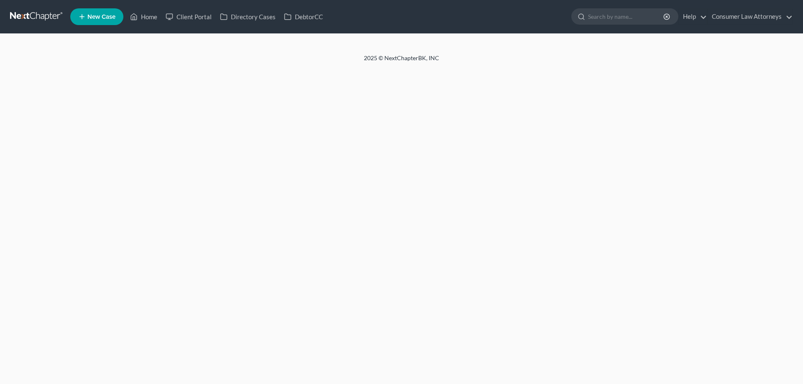  Describe the element at coordinates (693, 17) in the screenshot. I see `a: Help` at that location.